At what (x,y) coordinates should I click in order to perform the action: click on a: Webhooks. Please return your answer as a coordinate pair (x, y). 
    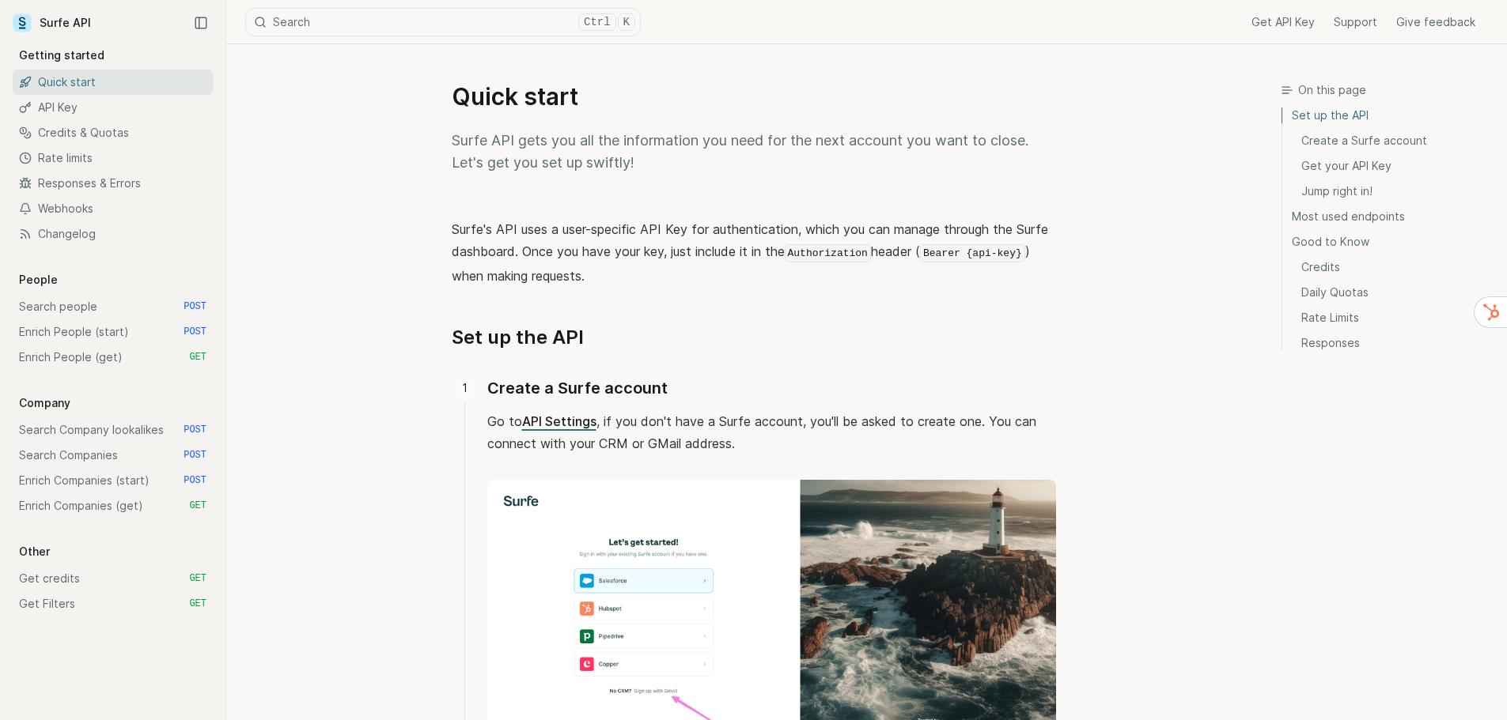
    Looking at the image, I should click on (112, 209).